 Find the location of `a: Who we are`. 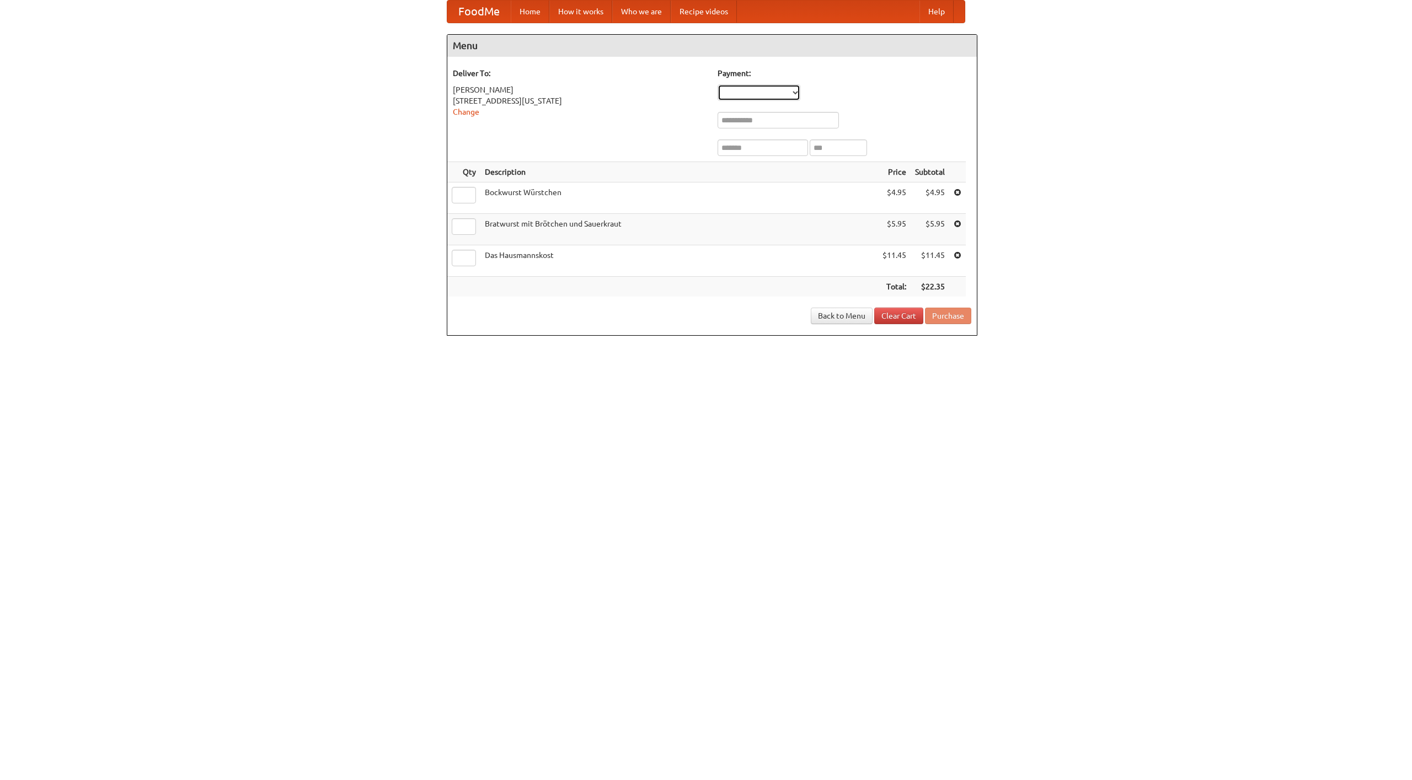

a: Who we are is located at coordinates (641, 12).